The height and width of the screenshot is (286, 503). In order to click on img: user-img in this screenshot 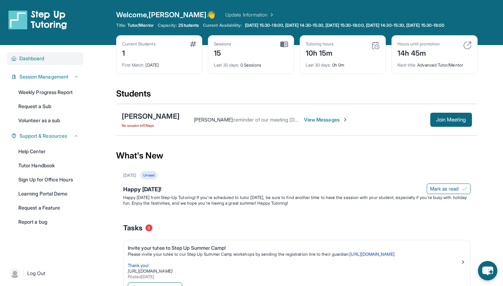, I will do `click(15, 274)`.